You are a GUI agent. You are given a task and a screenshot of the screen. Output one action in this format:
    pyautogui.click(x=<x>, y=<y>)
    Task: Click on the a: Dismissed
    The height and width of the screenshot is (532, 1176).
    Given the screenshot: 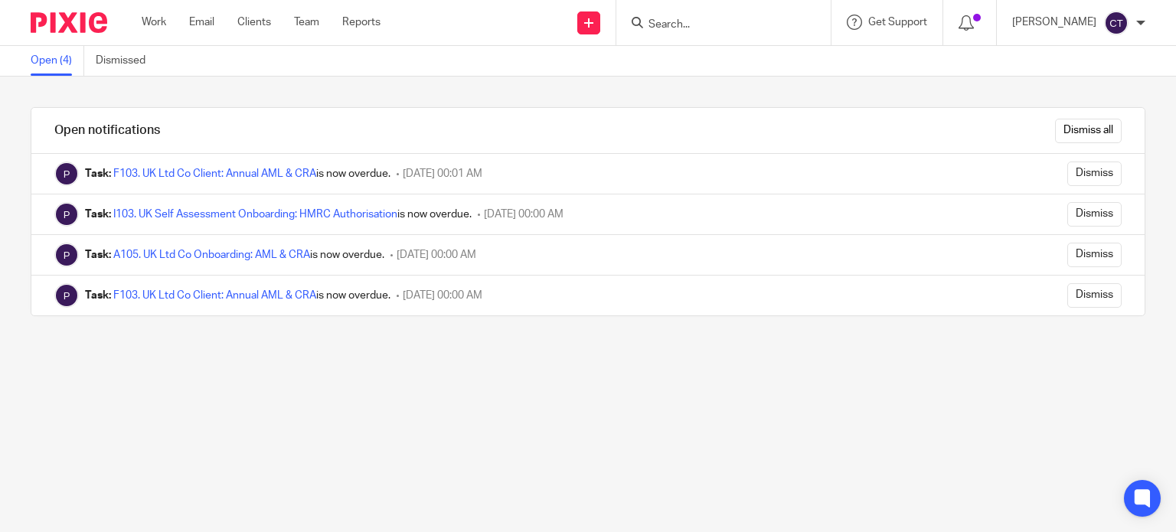 What is the action you would take?
    pyautogui.click(x=126, y=60)
    